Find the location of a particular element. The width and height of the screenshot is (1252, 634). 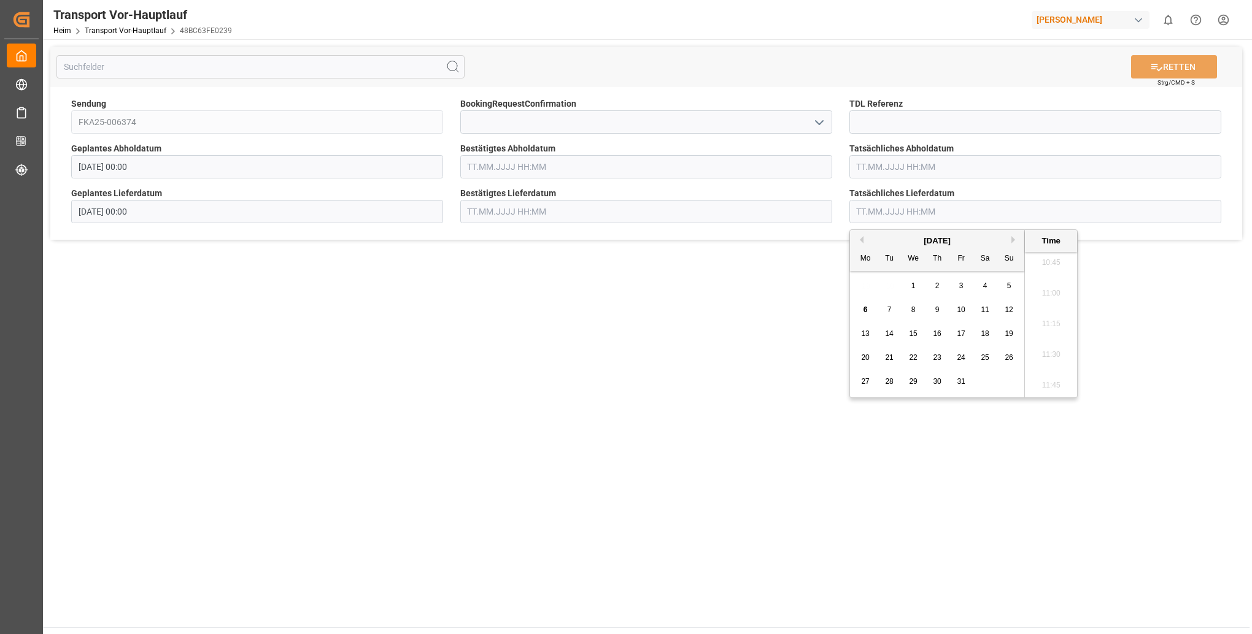

span: 7 is located at coordinates (889, 310).